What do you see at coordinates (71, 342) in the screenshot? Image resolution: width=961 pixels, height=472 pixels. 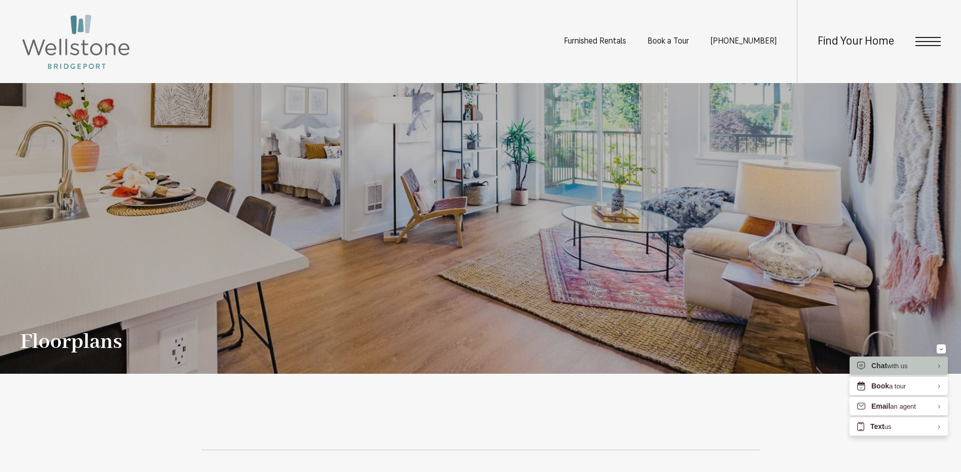 I see `h1: Floorplans` at bounding box center [71, 342].